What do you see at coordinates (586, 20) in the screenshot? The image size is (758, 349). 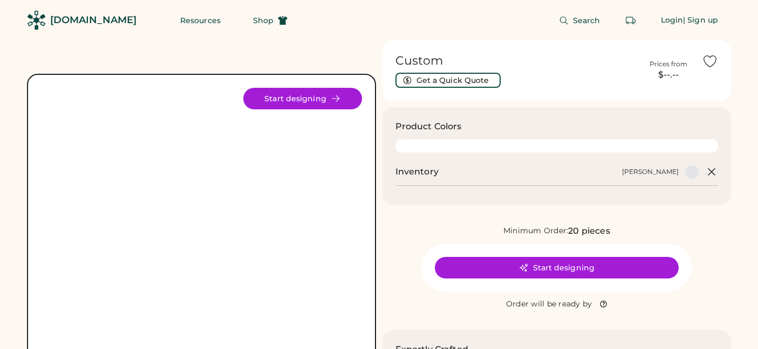 I see `span: Search` at bounding box center [586, 20].